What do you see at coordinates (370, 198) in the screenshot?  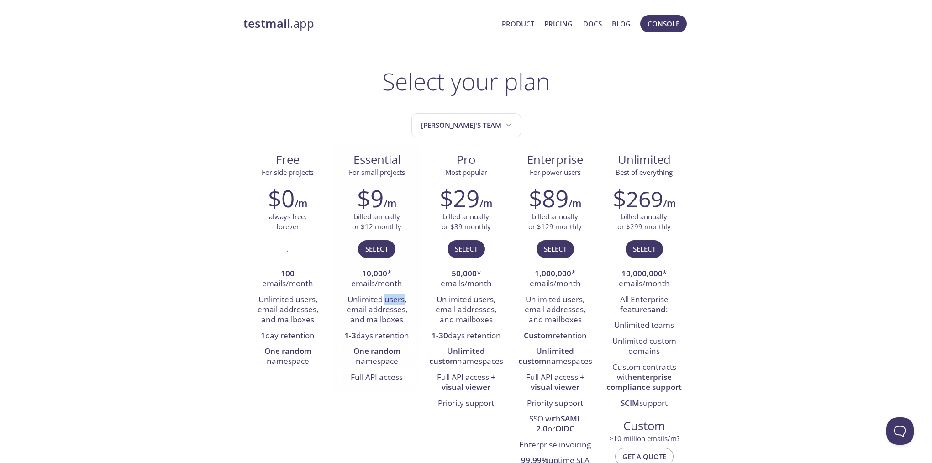 I see `h2: $9` at bounding box center [370, 198].